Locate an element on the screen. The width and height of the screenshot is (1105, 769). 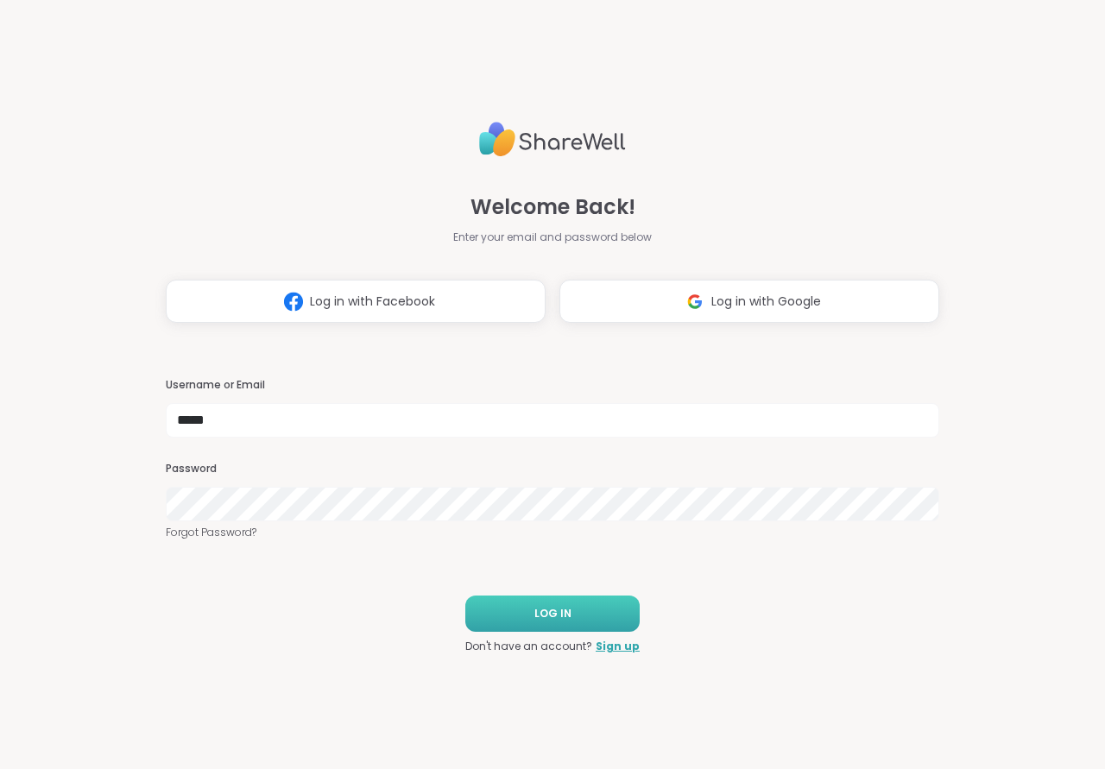
span: Enter your email and password below is located at coordinates (553, 237).